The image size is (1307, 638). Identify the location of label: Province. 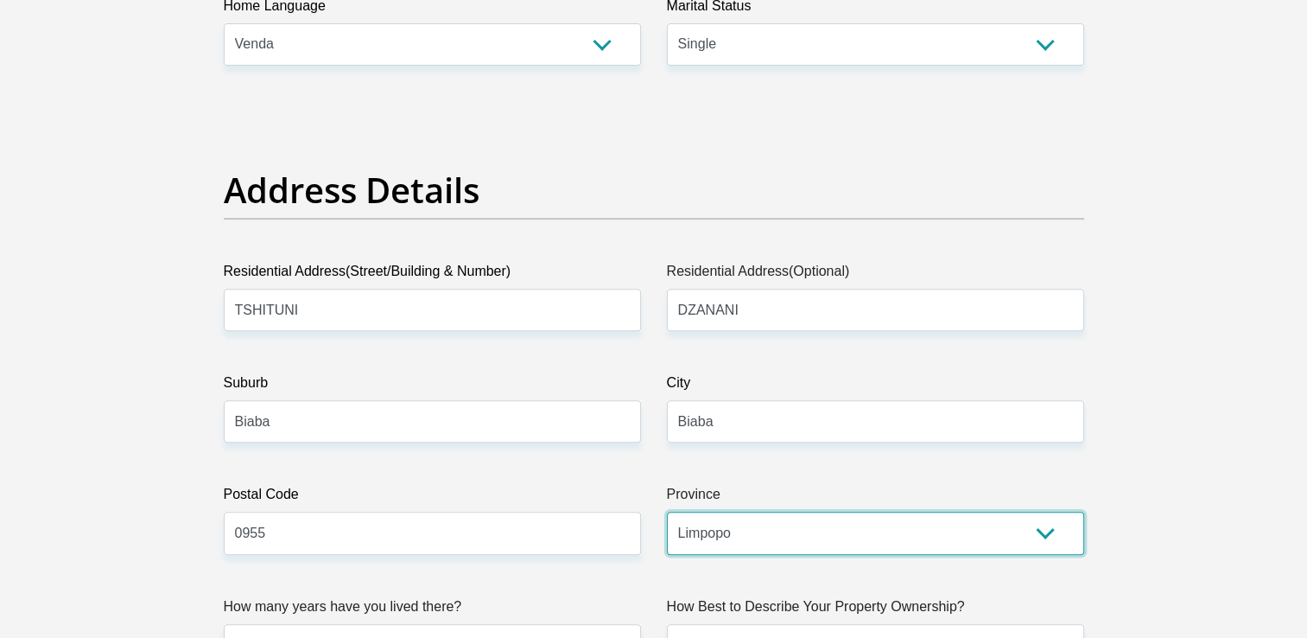
(875, 498).